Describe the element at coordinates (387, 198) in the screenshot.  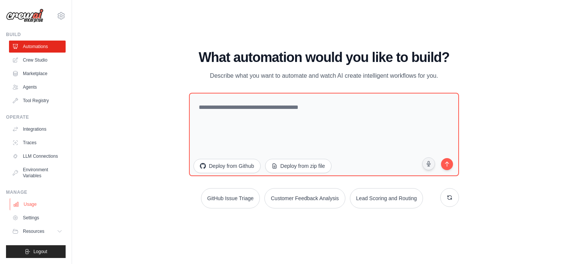
I see `button: Lead Scoring and Routing` at that location.